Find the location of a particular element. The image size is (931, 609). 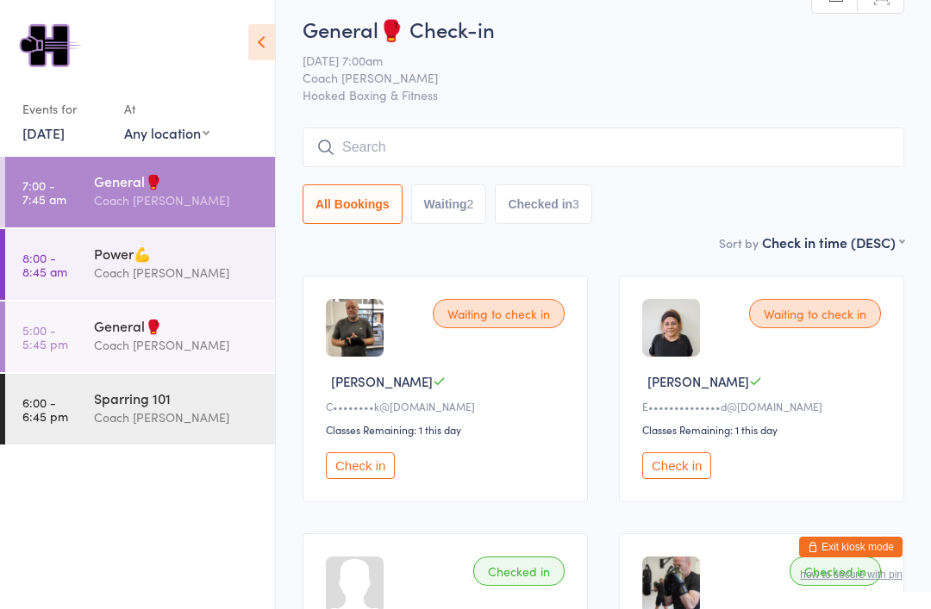

div: 2 is located at coordinates (470, 204).